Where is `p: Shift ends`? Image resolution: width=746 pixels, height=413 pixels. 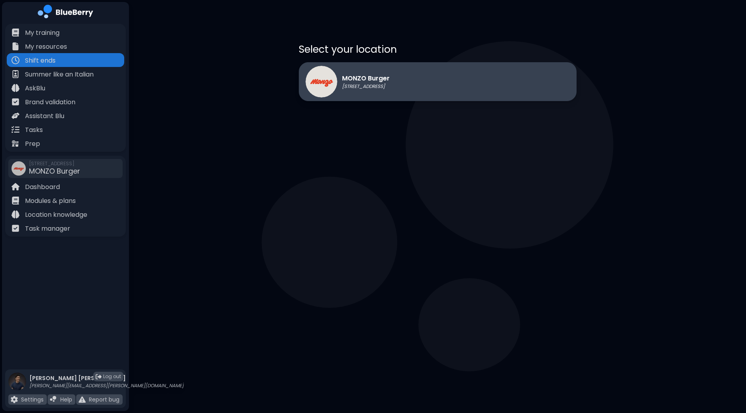 p: Shift ends is located at coordinates (40, 61).